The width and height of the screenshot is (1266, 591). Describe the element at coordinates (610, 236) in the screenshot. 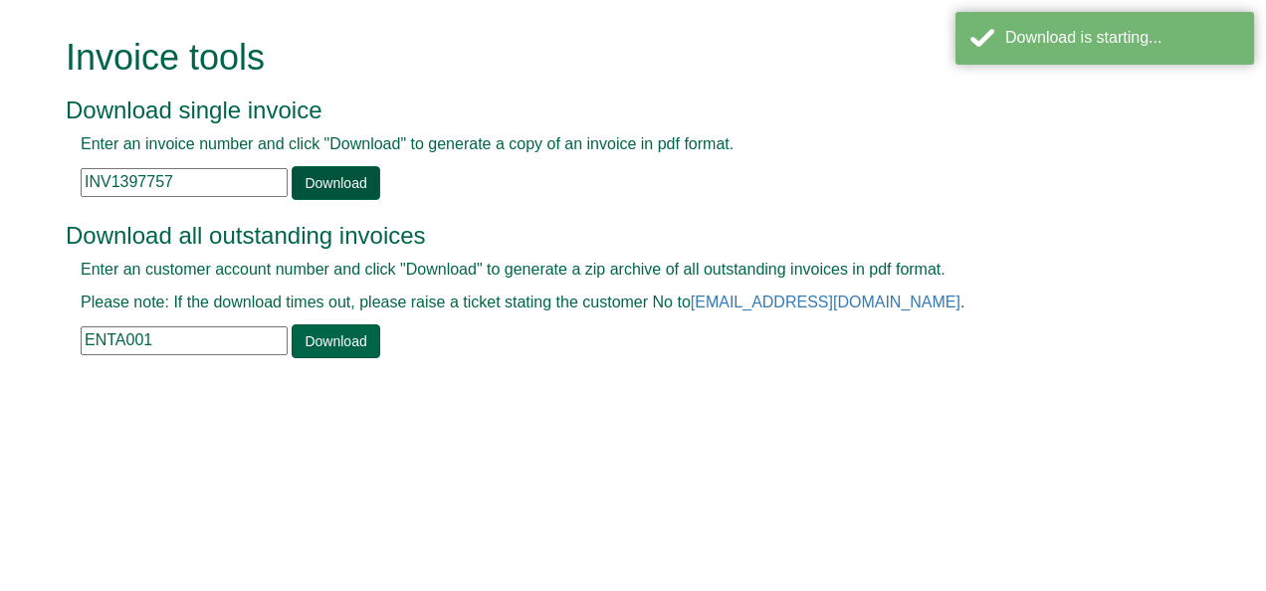

I see `h3: Download all outstanding invoices` at that location.